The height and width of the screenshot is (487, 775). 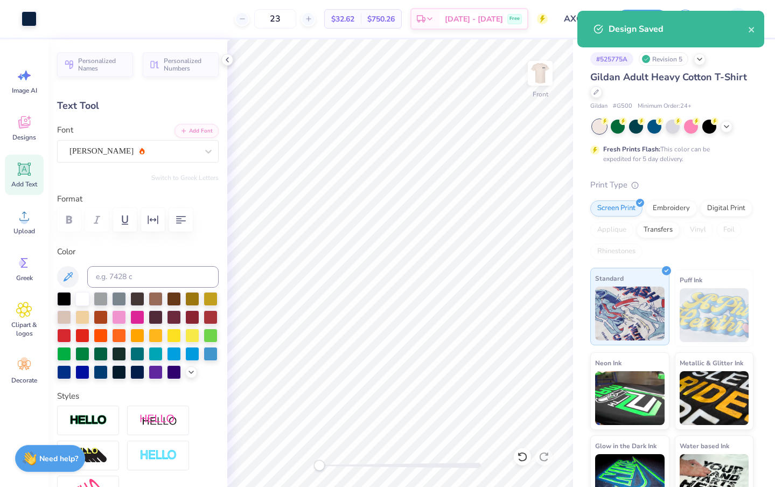 What do you see at coordinates (726, 208) in the screenshot?
I see `div: Digital Print` at bounding box center [726, 208].